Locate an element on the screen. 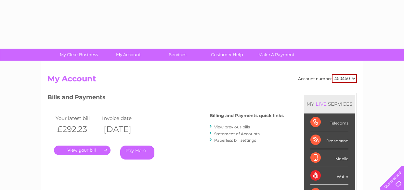  td: Invoice date is located at coordinates (124, 118).